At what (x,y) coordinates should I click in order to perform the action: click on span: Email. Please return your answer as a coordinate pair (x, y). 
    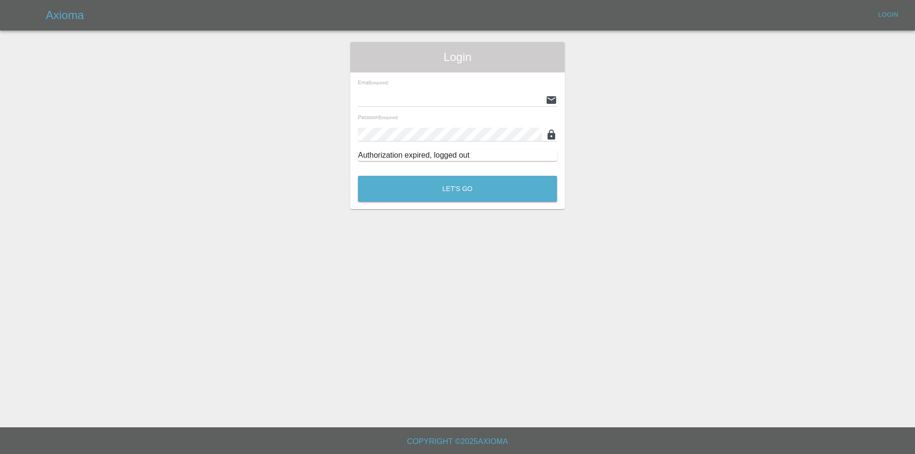
    Looking at the image, I should click on (373, 82).